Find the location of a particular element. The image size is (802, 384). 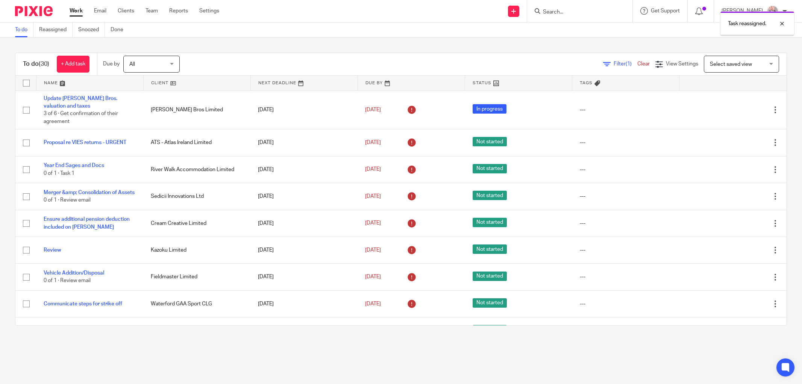

a: Year End Sages and Docs is located at coordinates (74, 165).